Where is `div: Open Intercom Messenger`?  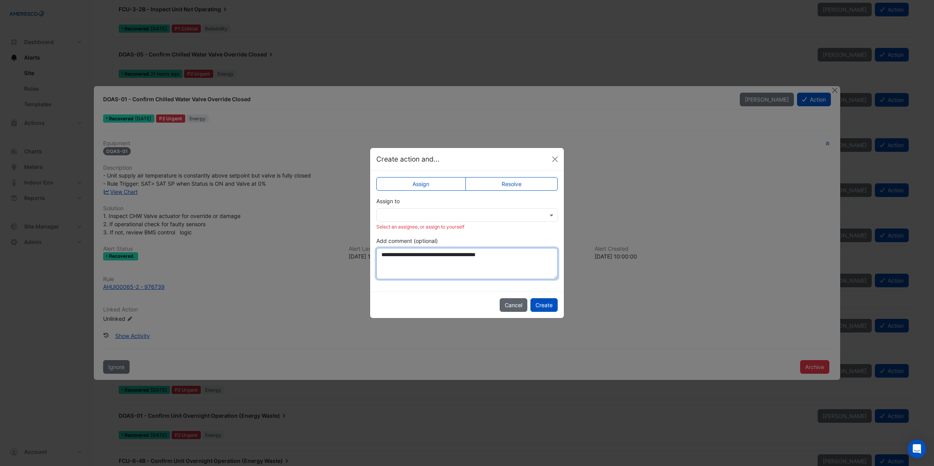 div: Open Intercom Messenger is located at coordinates (917, 449).